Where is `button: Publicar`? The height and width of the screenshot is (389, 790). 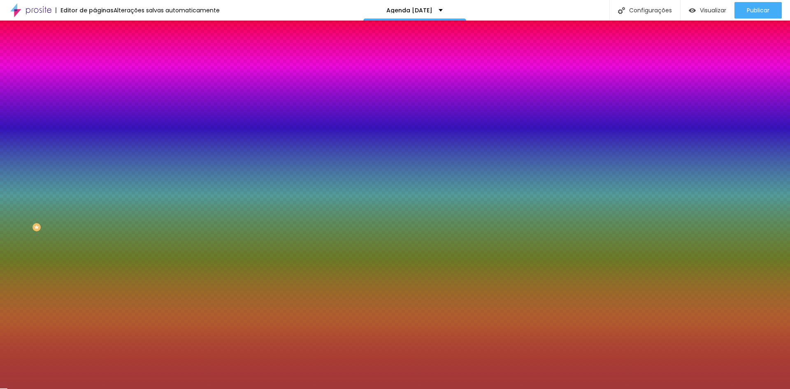
button: Publicar is located at coordinates (758, 10).